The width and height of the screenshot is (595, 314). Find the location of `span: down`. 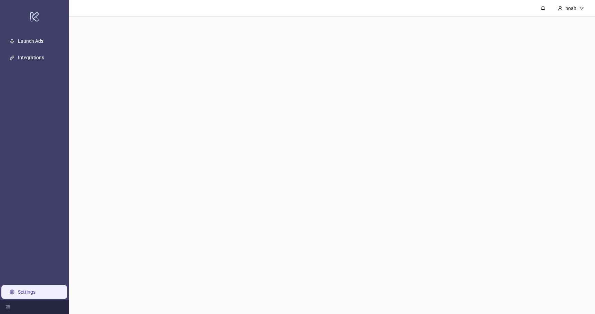

span: down is located at coordinates (582, 8).